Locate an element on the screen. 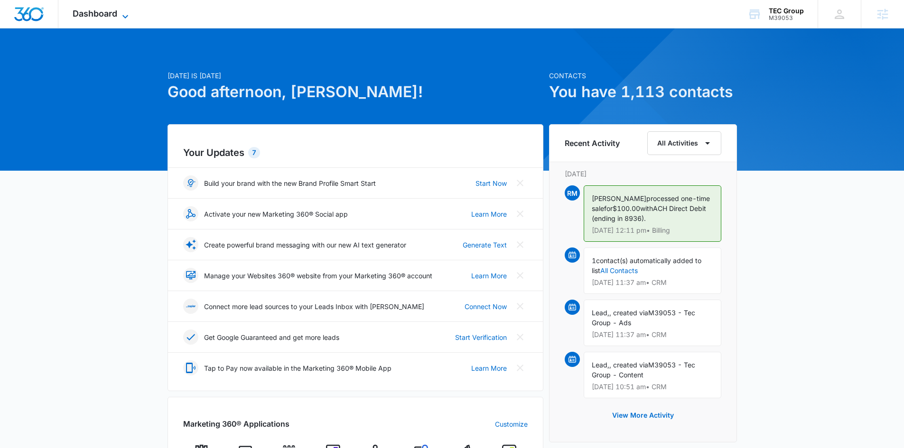 Image resolution: width=904 pixels, height=448 pixels. button: View More Activity is located at coordinates (643, 416).